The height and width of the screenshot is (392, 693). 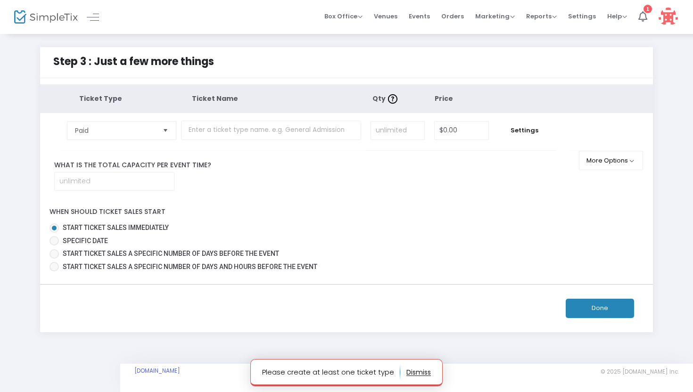 What do you see at coordinates (107, 212) in the screenshot?
I see `label: When should ticket sales start` at bounding box center [107, 212].